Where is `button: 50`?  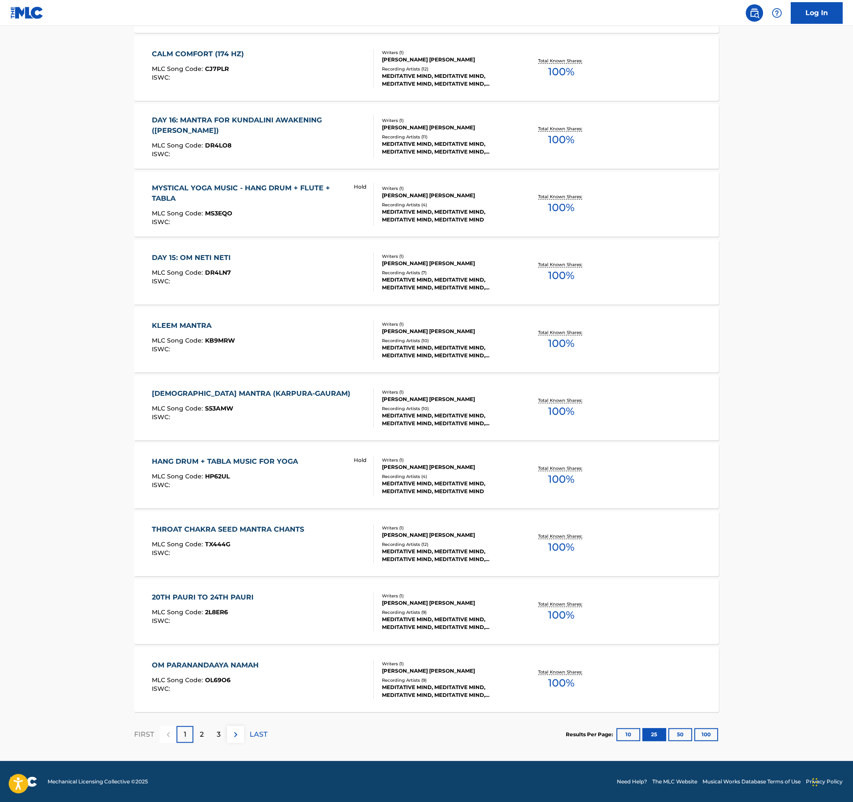
button: 50 is located at coordinates (680, 735).